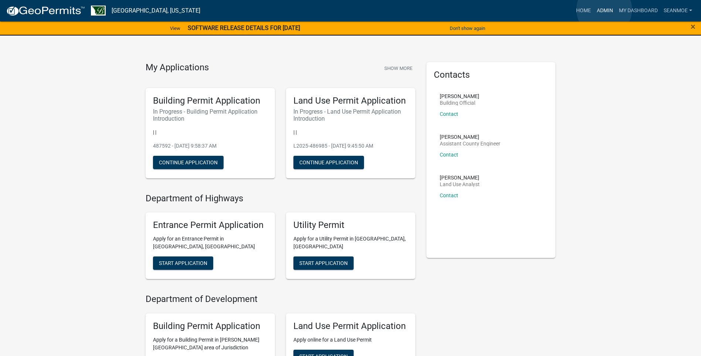 The height and width of the screenshot is (356, 701). Describe the element at coordinates (693, 27) in the screenshot. I see `button: Close` at that location.